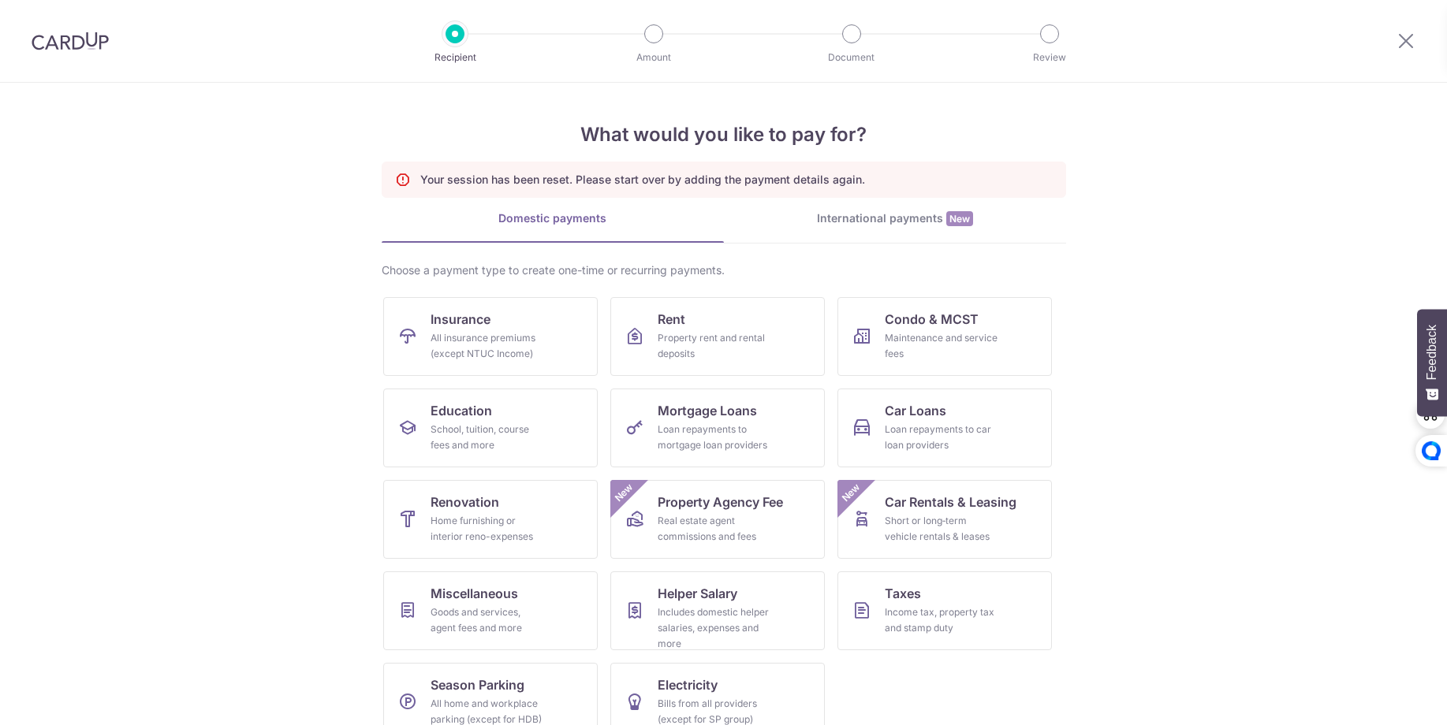 This screenshot has width=1447, height=725. What do you see at coordinates (714, 628) in the screenshot?
I see `div: Includes domestic helper salaries, expenses and more` at bounding box center [714, 628].